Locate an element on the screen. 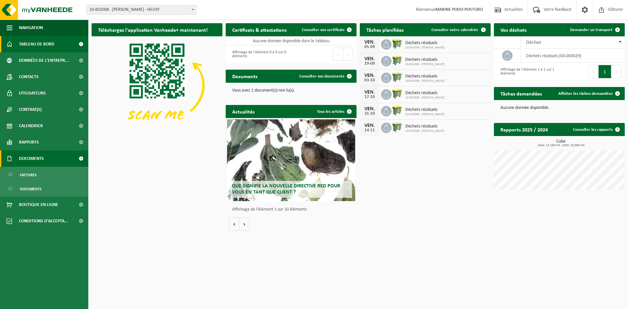  button: Volgende is located at coordinates (244, 224).